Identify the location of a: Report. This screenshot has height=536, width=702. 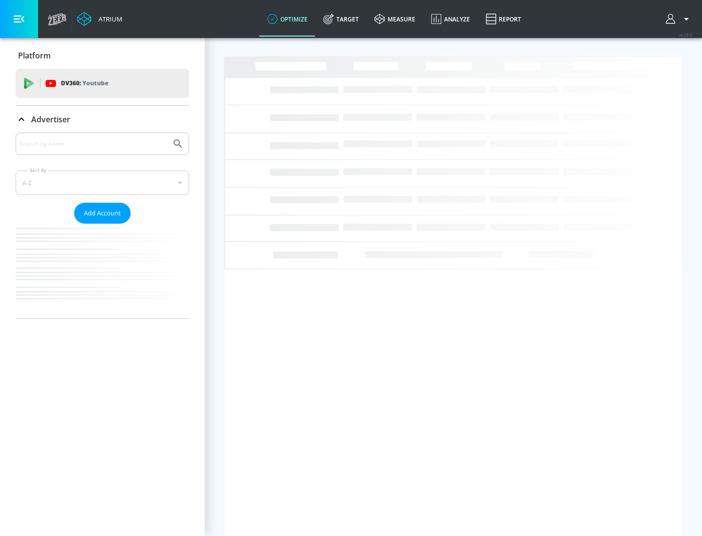
(503, 19).